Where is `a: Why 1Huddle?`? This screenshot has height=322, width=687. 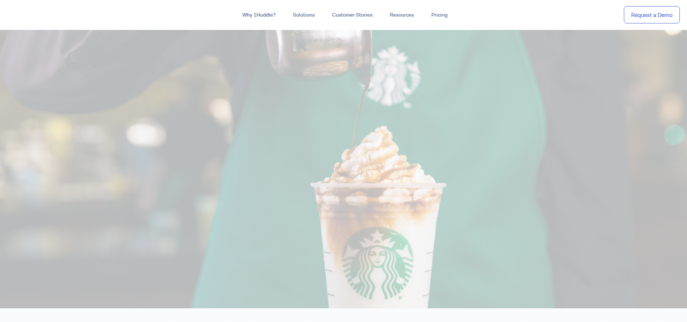
a: Why 1Huddle? is located at coordinates (259, 15).